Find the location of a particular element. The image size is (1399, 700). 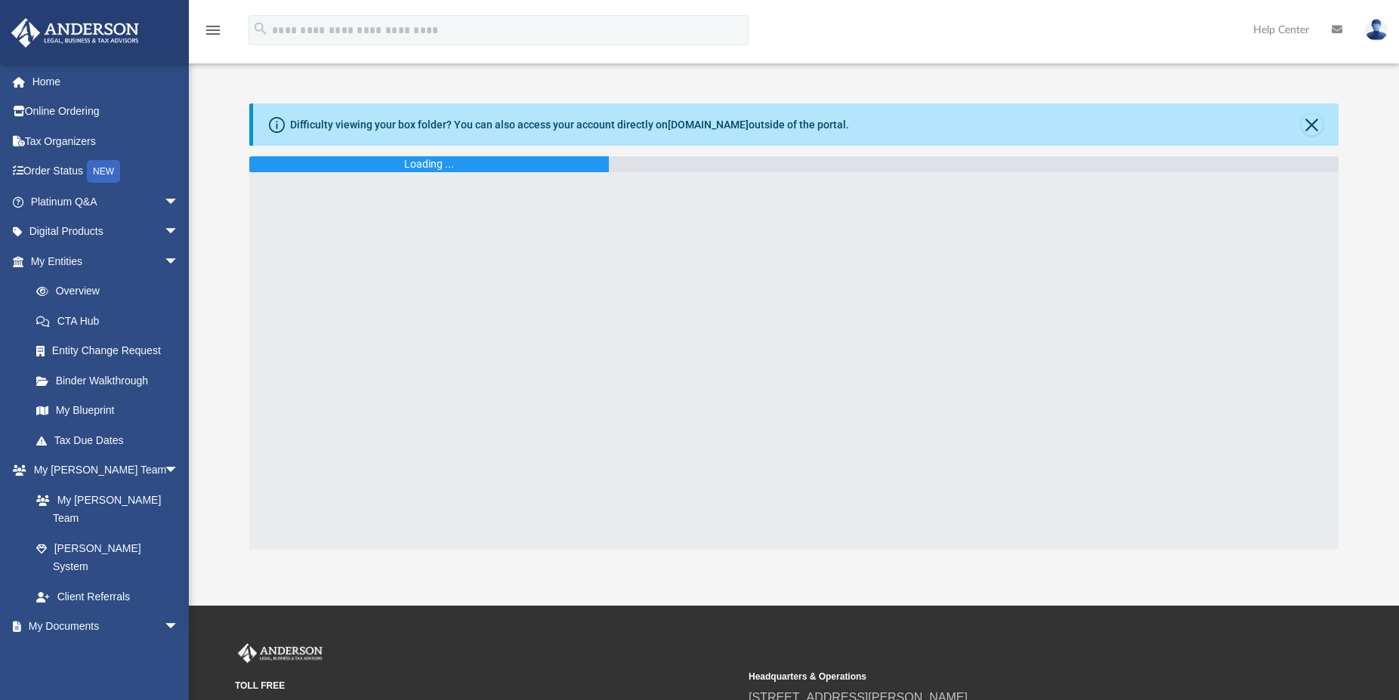

a: menu is located at coordinates (213, 34).